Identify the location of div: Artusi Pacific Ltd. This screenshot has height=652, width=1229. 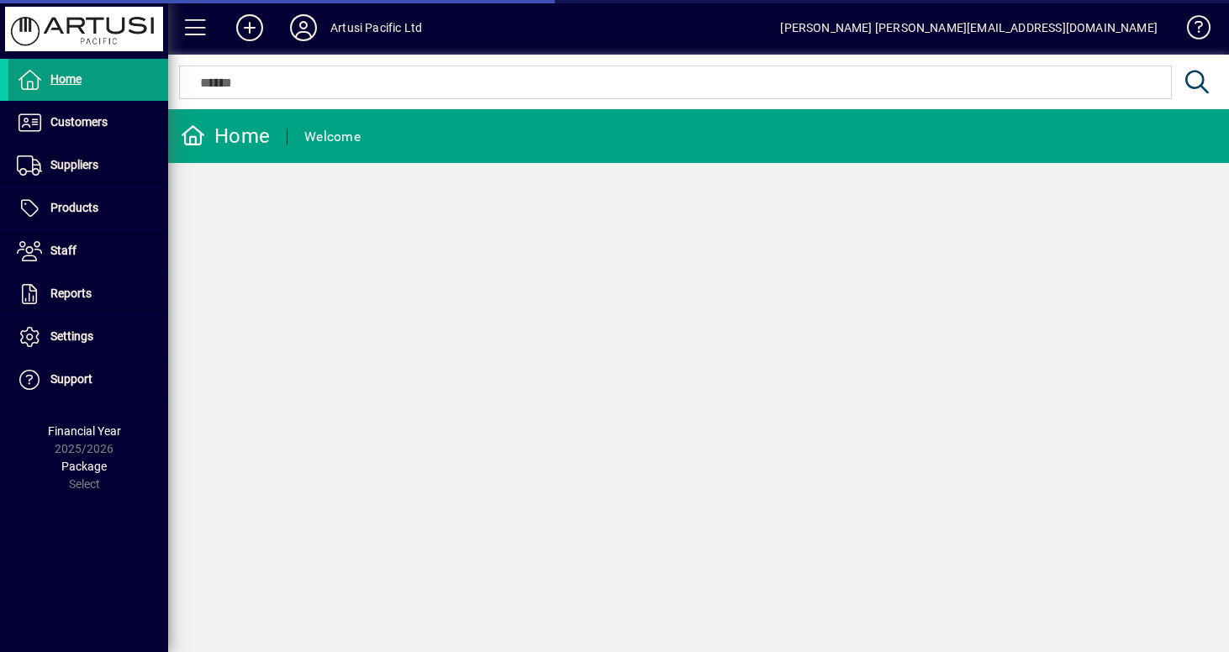
(376, 28).